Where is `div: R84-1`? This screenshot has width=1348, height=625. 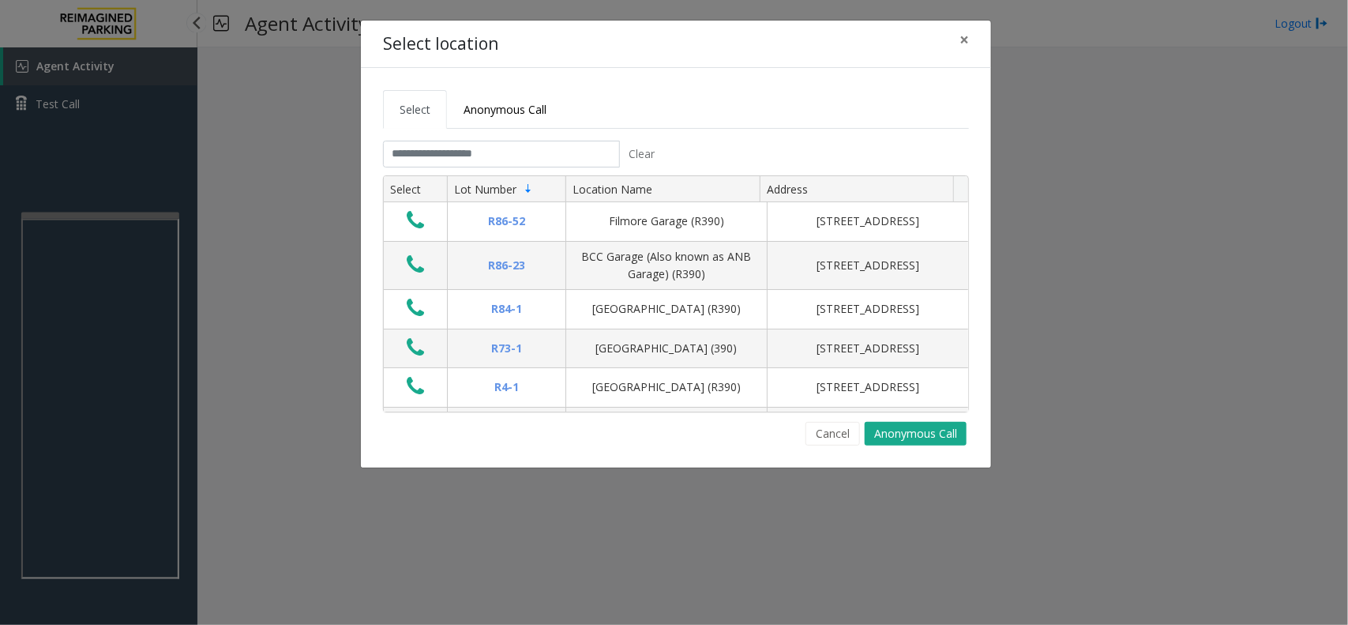 div: R84-1 is located at coordinates (506, 309).